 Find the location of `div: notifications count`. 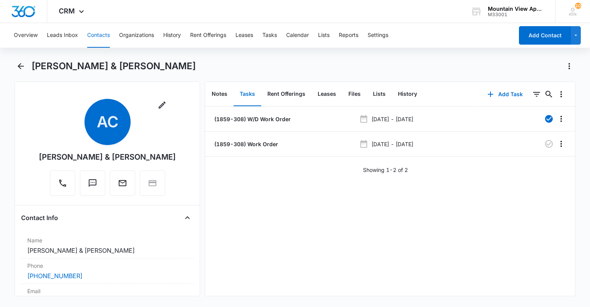

div: notifications count is located at coordinates (579, 6).